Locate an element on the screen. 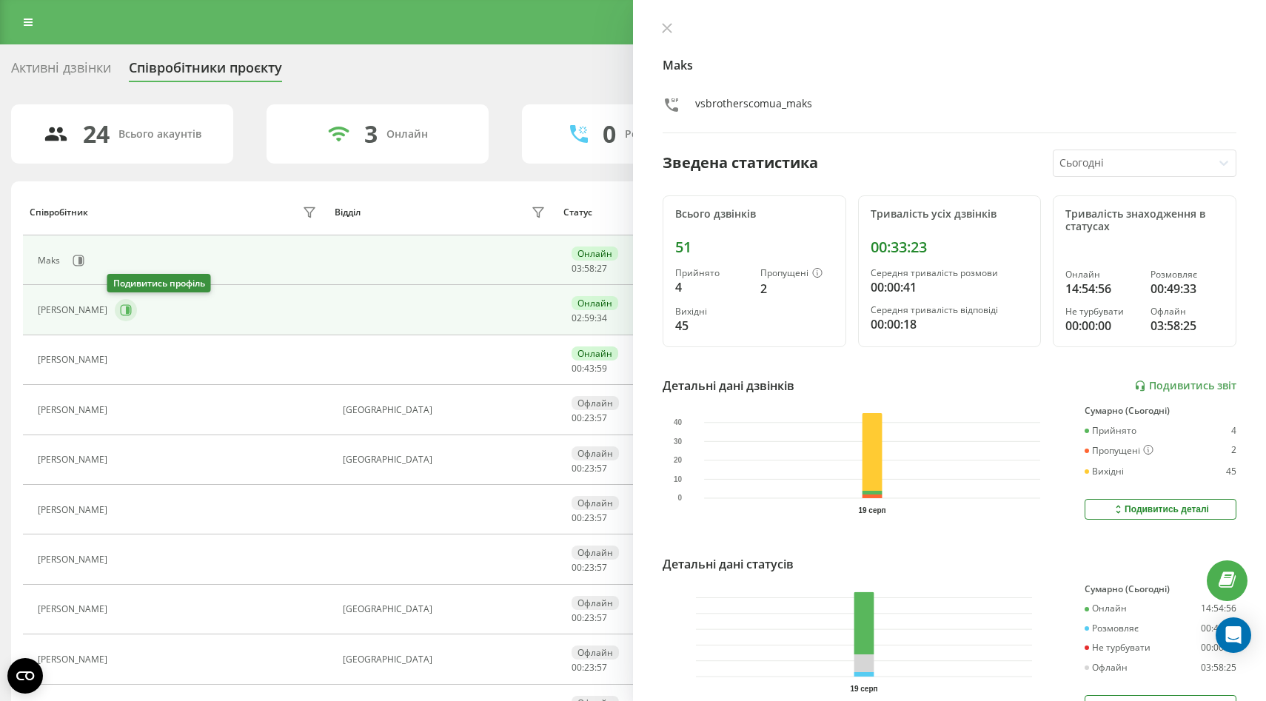 Image resolution: width=1266 pixels, height=701 pixels. h4: Maks is located at coordinates (949, 65).